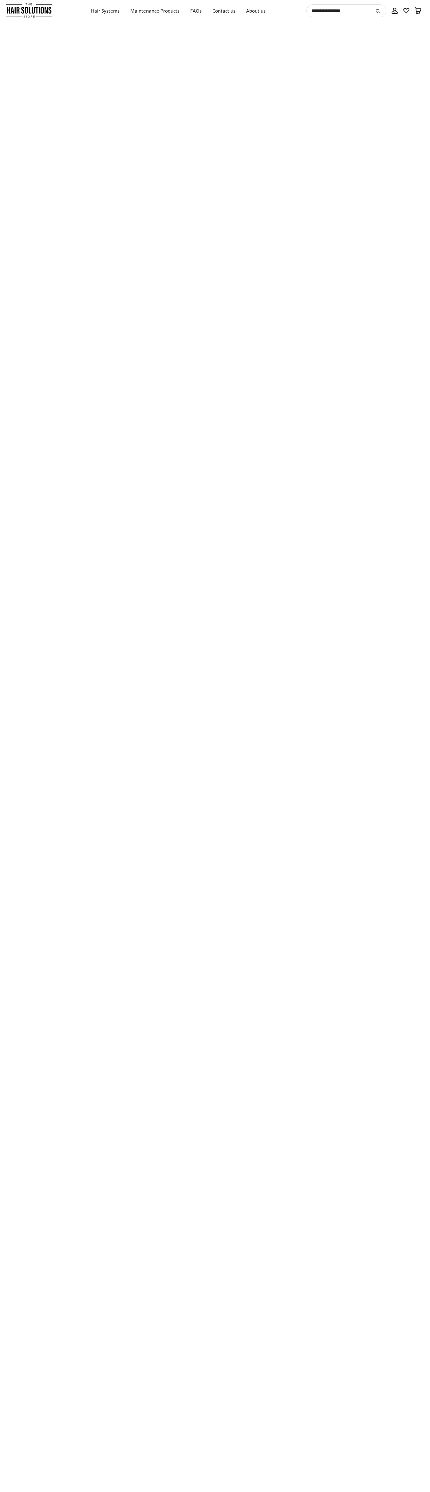  I want to click on a: FAQs, so click(196, 11).